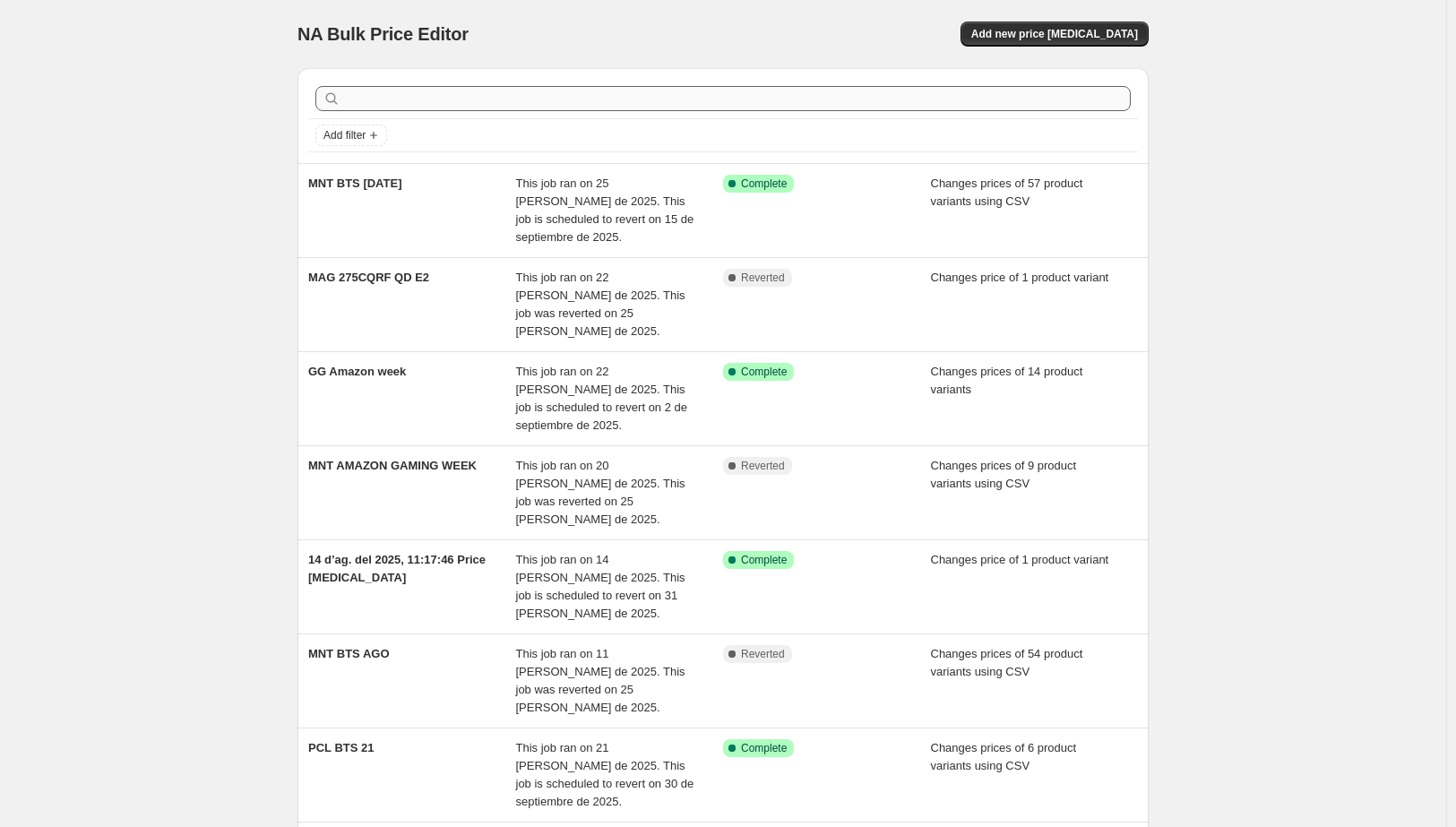 The image size is (1456, 827). Describe the element at coordinates (344, 135) in the screenshot. I see `span: Add filter` at that location.